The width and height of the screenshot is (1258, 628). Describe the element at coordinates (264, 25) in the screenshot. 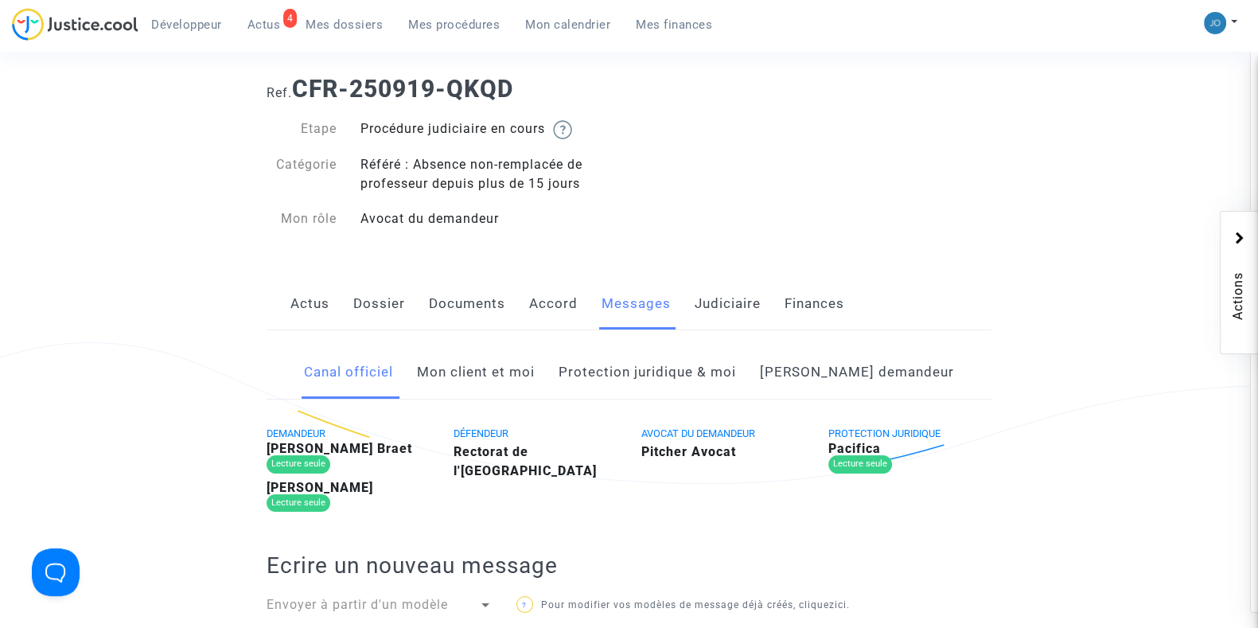

I see `span: Actus` at that location.